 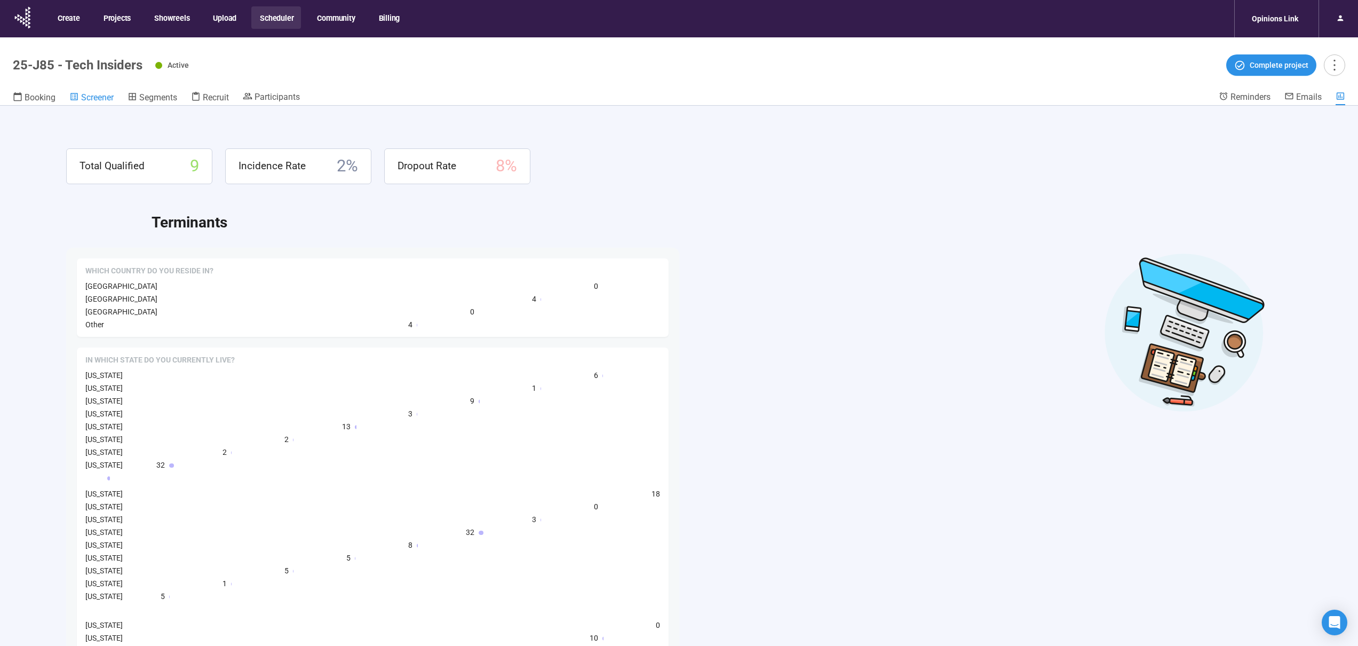 I want to click on span: Which country do you reside in?, so click(x=149, y=271).